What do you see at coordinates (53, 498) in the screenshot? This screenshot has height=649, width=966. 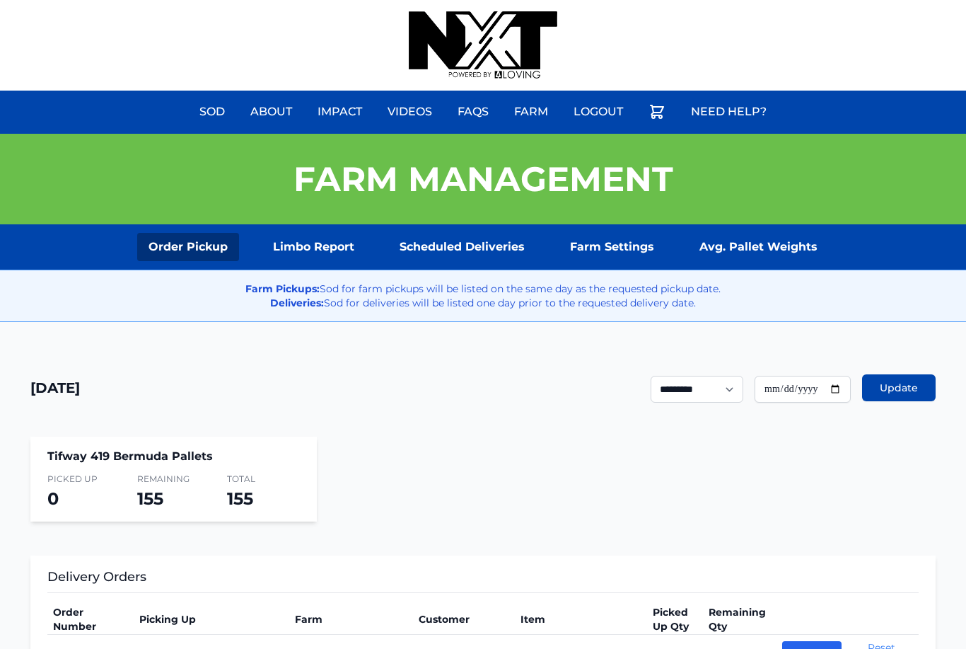 I see `span: 0` at bounding box center [53, 498].